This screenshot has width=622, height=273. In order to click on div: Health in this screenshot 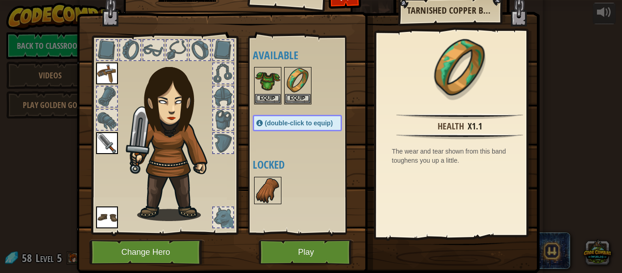, I will do `click(450, 126)`.